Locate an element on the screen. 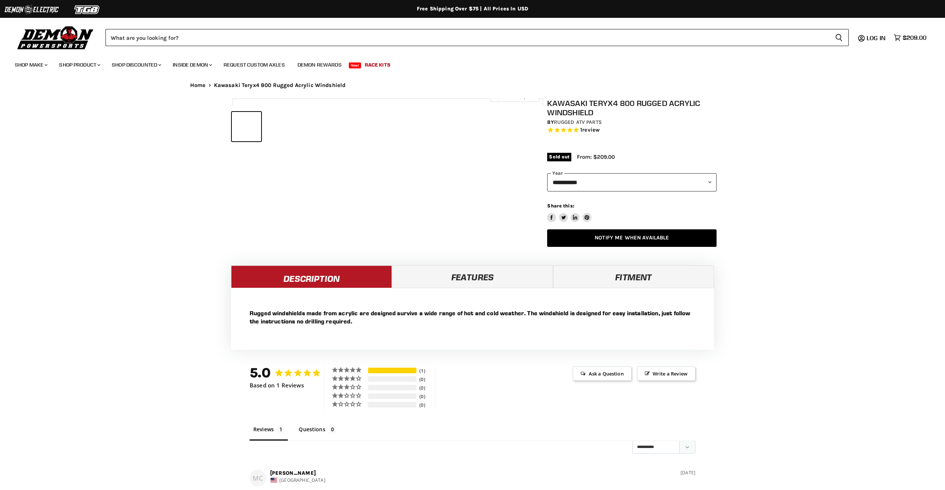 Image resolution: width=945 pixels, height=490 pixels. a: Home is located at coordinates (198, 85).